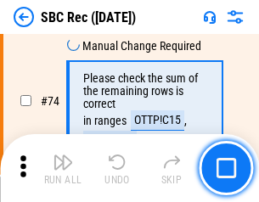 This screenshot has height=202, width=259. I want to click on div: OTTP!C15, so click(157, 120).